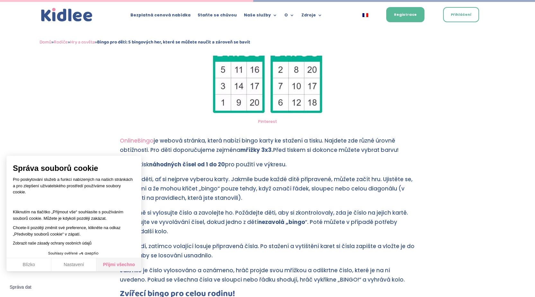 This screenshot has height=297, width=535. I want to click on font: Pinterest, so click(268, 121).